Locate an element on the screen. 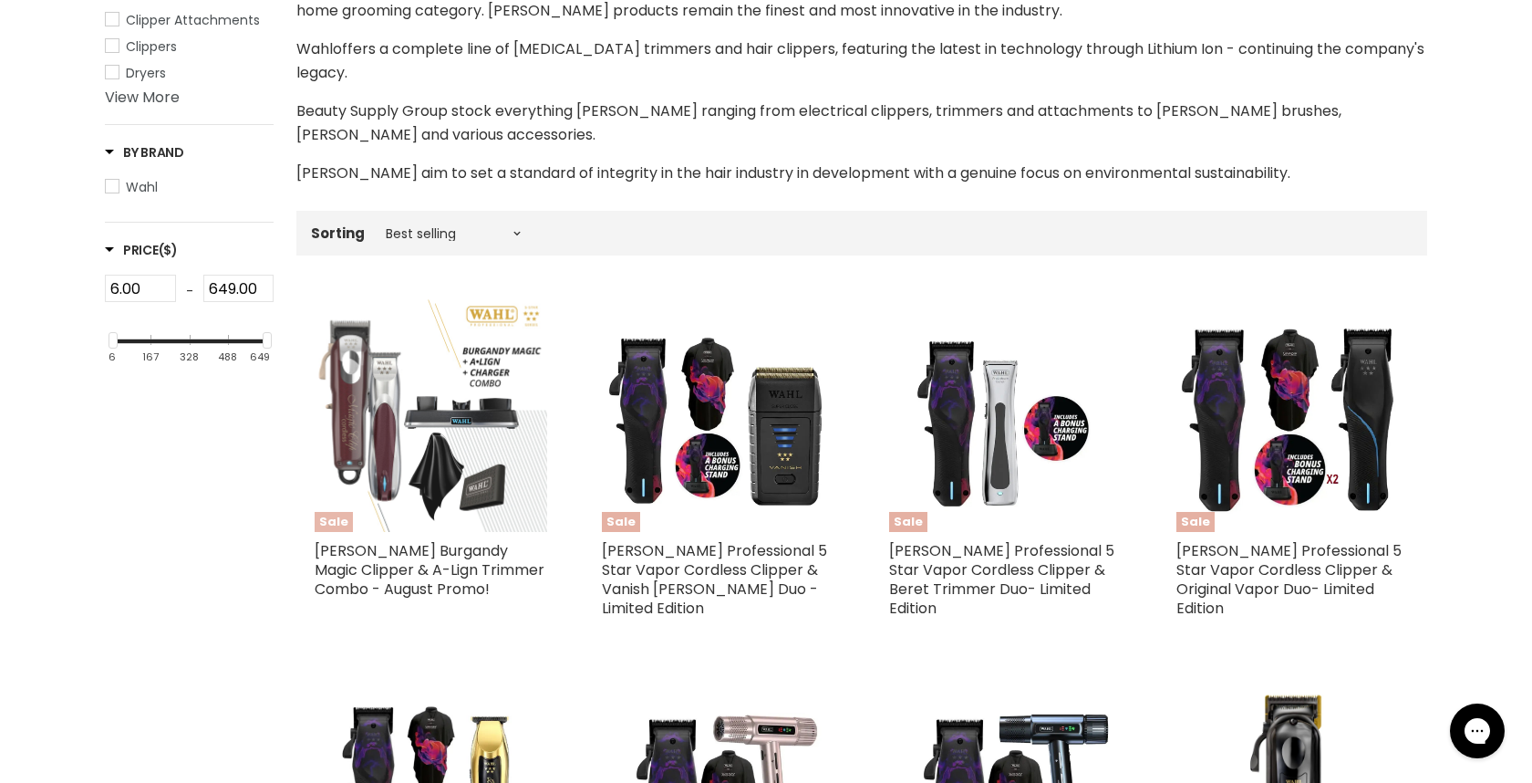 This screenshot has height=783, width=1532. a: Wahl Professional 5 Star Vapor Cordless Clipper & Vanish Shaver Duo - Limited EditionSale is located at coordinates (718, 415).